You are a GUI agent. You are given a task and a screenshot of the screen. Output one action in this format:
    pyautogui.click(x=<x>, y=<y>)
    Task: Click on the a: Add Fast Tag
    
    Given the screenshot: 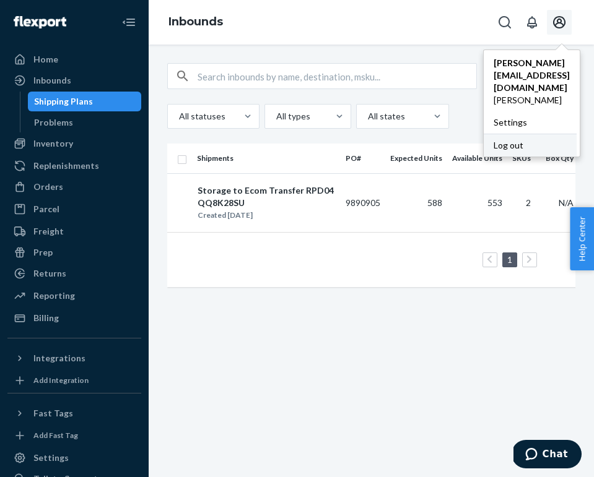 What is the action you would take?
    pyautogui.click(x=74, y=436)
    